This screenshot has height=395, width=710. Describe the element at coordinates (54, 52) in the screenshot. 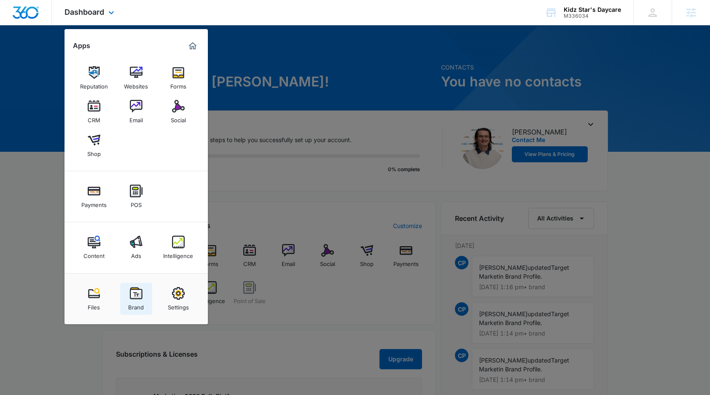

I see `div: Domain Overview` at that location.